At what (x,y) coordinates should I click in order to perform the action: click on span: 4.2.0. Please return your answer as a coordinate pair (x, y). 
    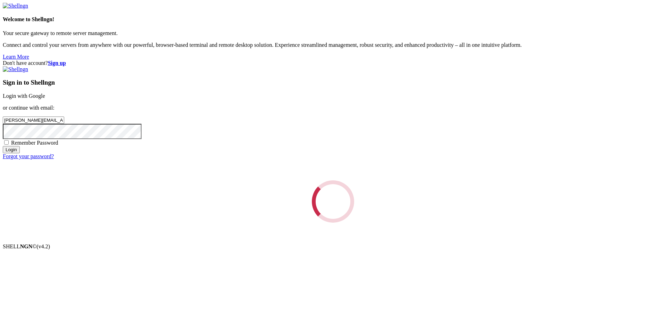
    Looking at the image, I should click on (43, 246).